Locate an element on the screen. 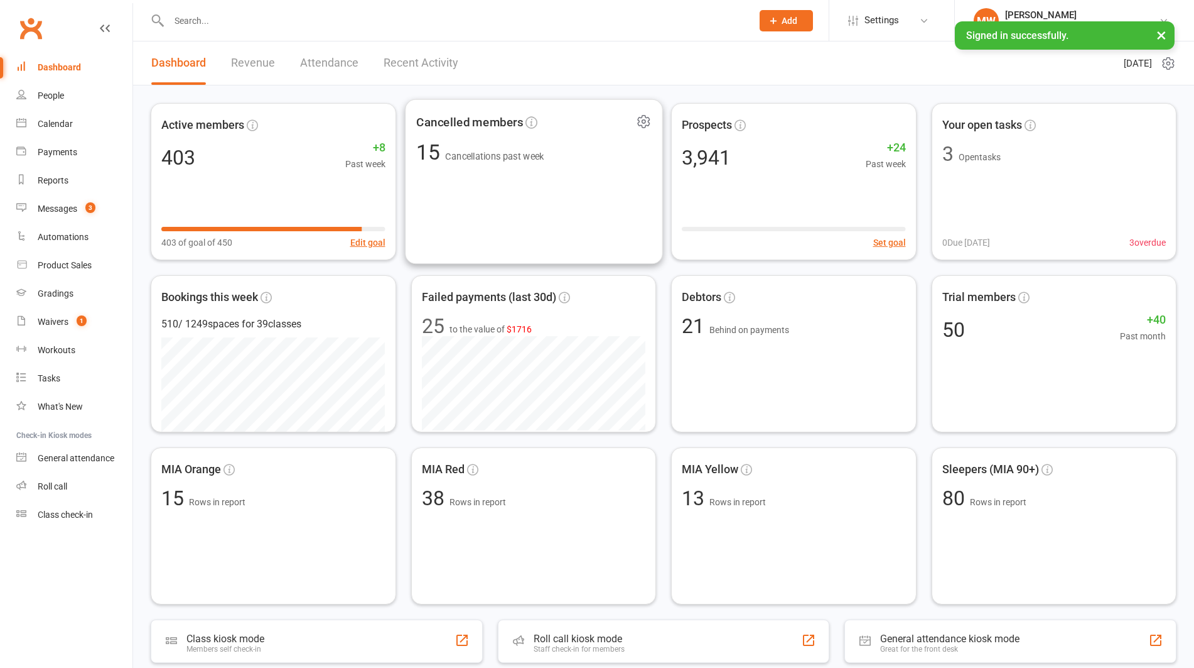 The width and height of the screenshot is (1194, 668). span: Cancelled members is located at coordinates (470, 122).